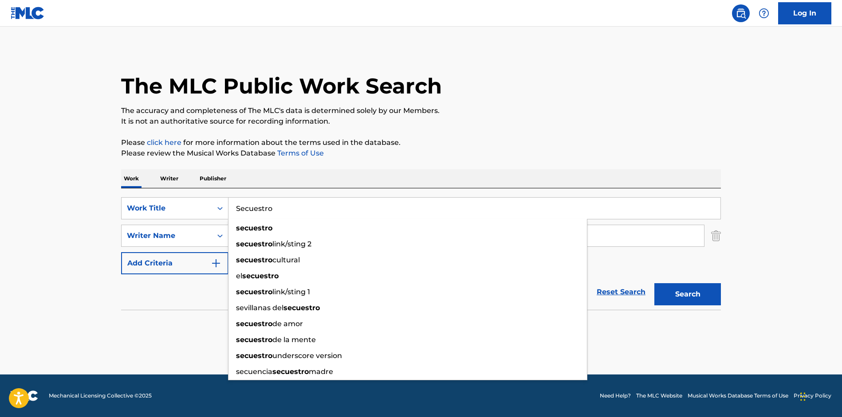  What do you see at coordinates (254, 372) in the screenshot?
I see `span: secuencia` at bounding box center [254, 372].